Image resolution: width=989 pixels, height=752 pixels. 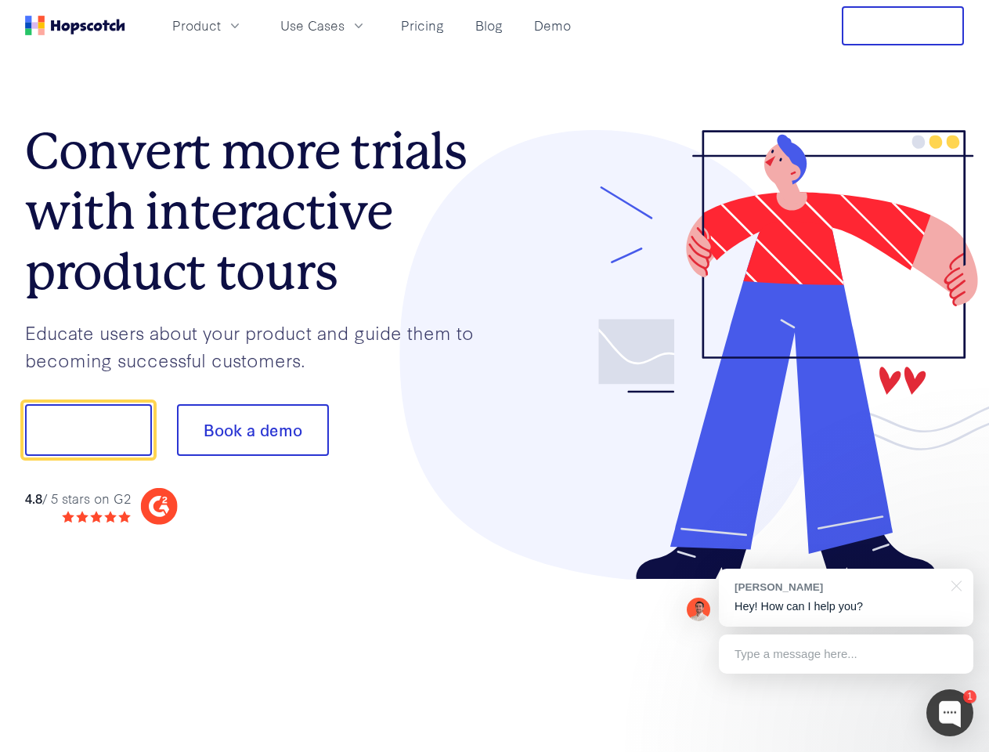 I want to click on button: Show me!, so click(x=89, y=430).